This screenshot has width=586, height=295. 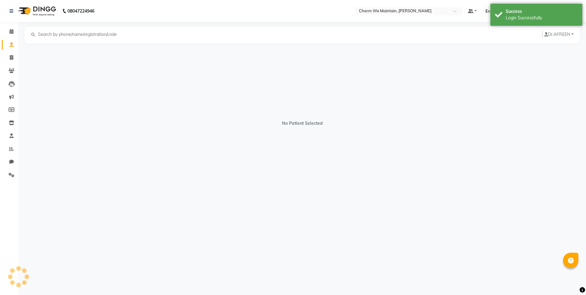 I want to click on span: Dr., so click(x=549, y=34).